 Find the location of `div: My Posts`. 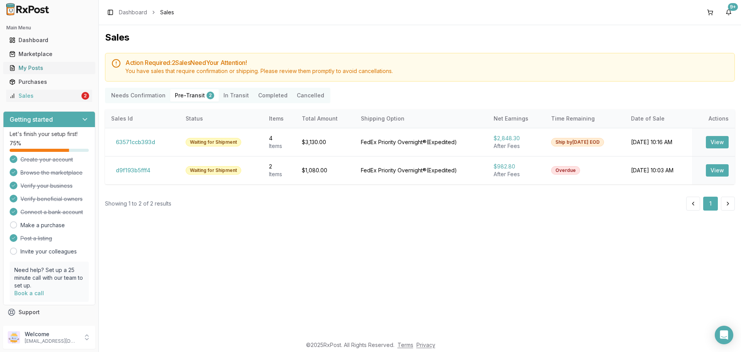

div: My Posts is located at coordinates (49, 68).